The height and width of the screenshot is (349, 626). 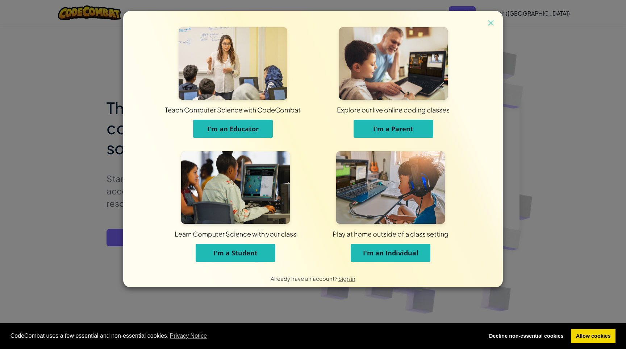 What do you see at coordinates (393, 129) in the screenshot?
I see `button: I'm a Parent` at bounding box center [393, 129].